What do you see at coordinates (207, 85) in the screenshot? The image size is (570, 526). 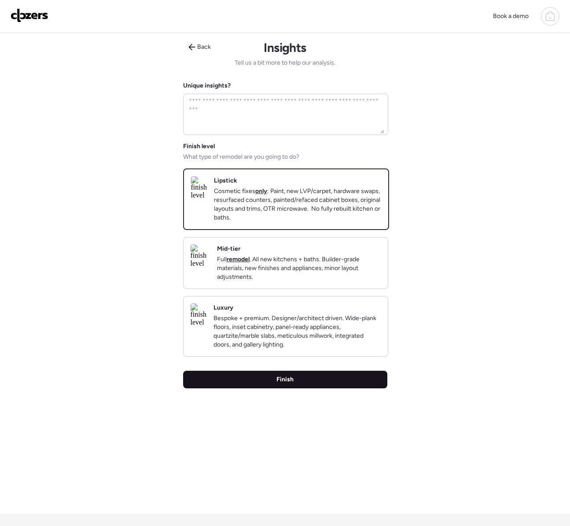 I see `label: Unique insights?` at bounding box center [207, 85].